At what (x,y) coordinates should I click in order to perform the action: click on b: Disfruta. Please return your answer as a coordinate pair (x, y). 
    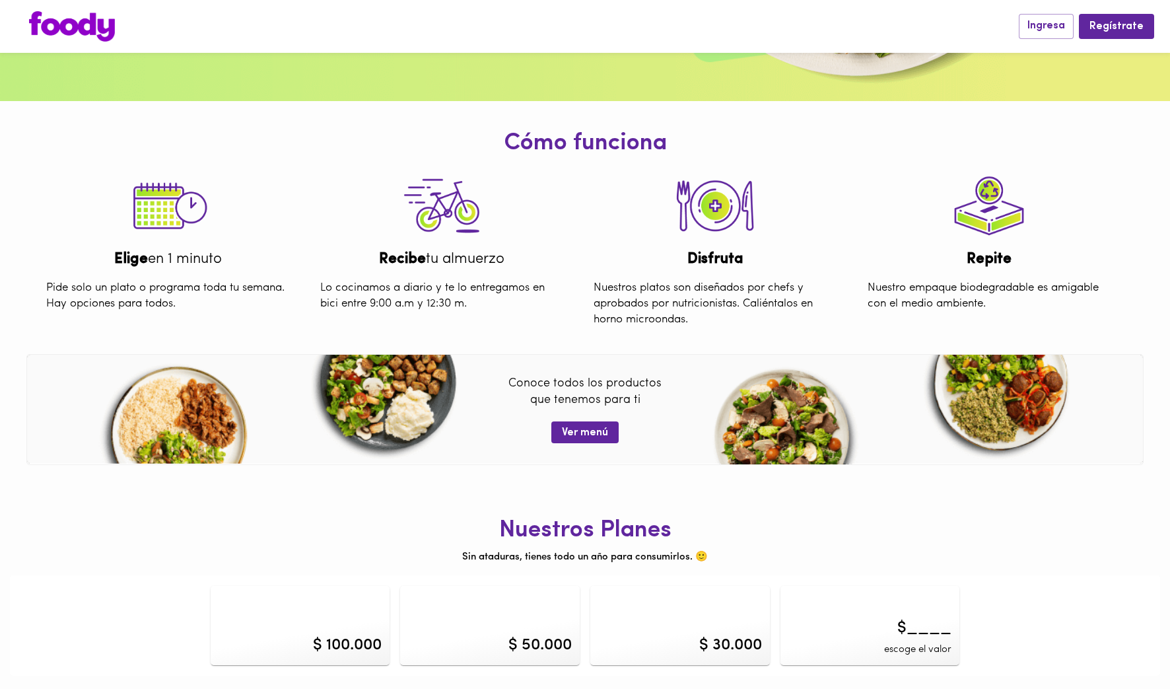
    Looking at the image, I should click on (715, 259).